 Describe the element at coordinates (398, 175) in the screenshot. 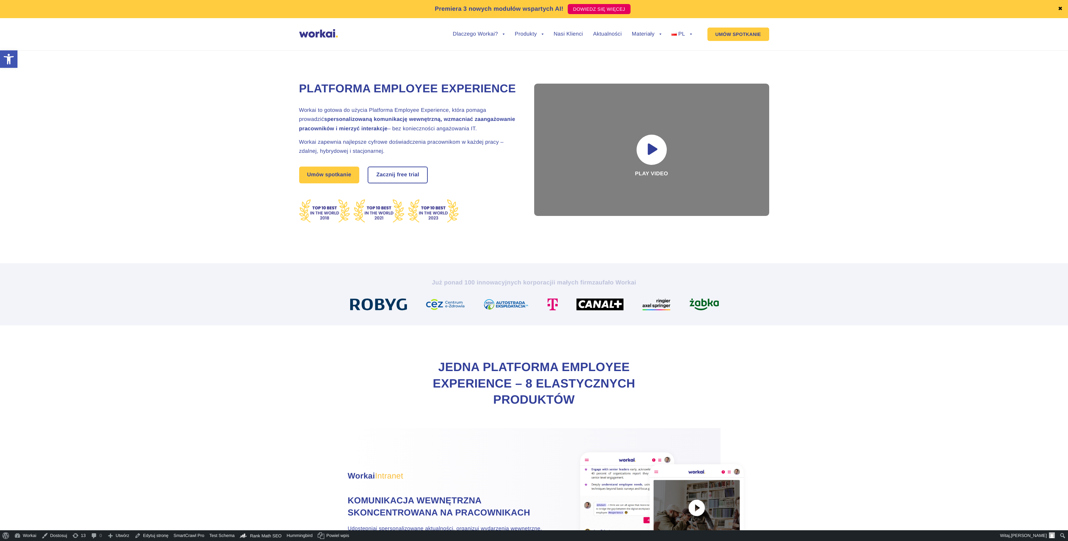

I see `a: Zacznij free trial` at that location.